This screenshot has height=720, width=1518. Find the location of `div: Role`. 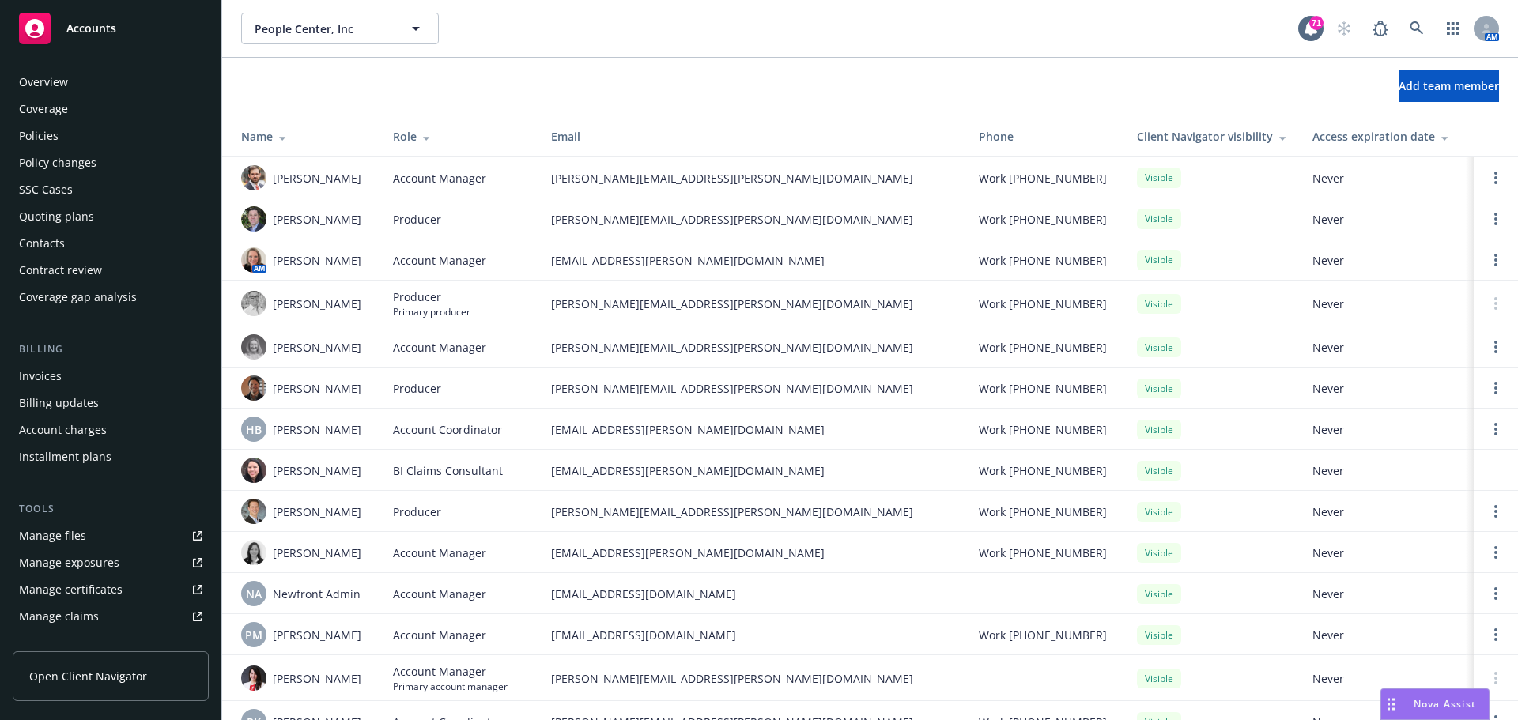

div: Role is located at coordinates (459, 136).